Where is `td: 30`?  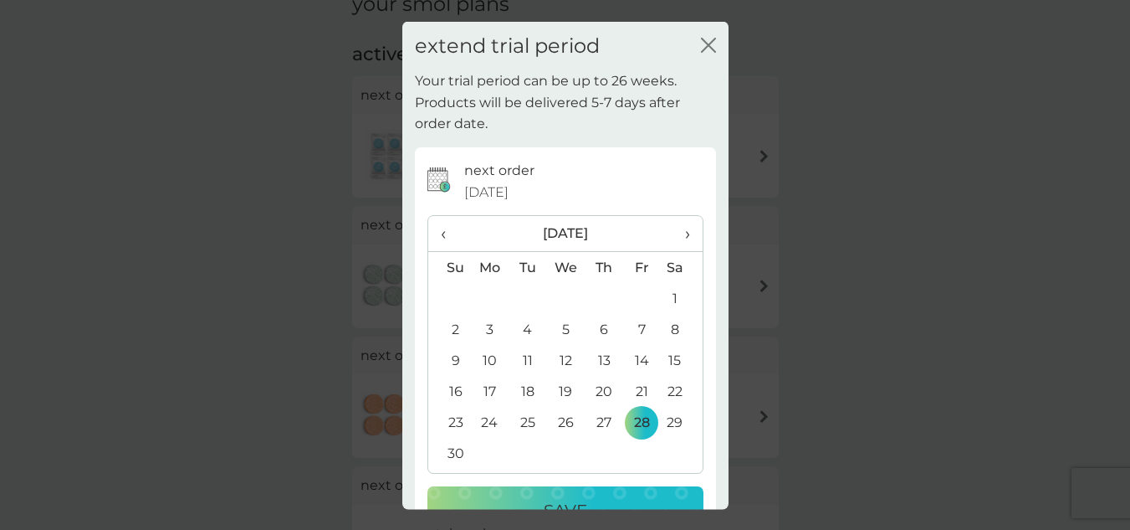 td: 30 is located at coordinates (449, 453).